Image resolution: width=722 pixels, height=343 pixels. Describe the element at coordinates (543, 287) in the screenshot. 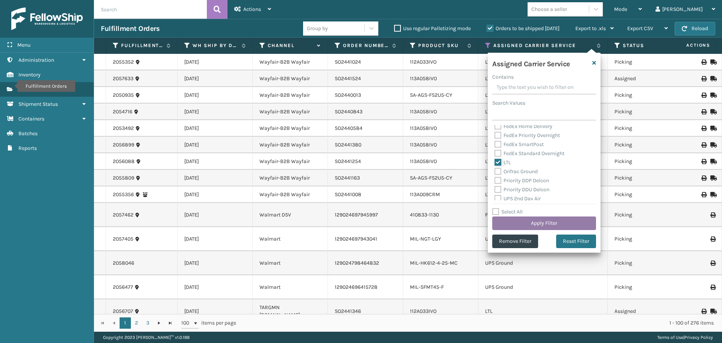

I see `td: UPS Ground` at that location.